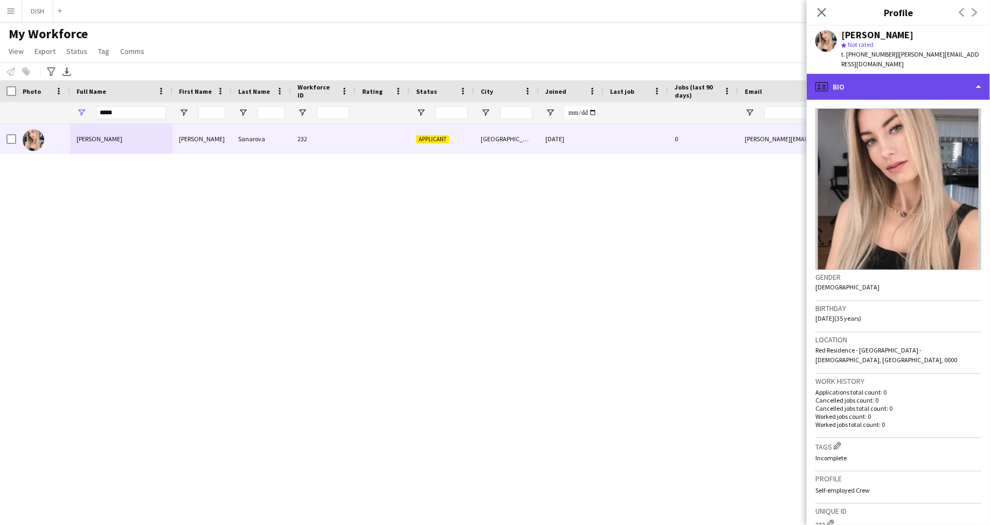 This screenshot has height=525, width=990. What do you see at coordinates (898, 408) in the screenshot?
I see `p: Cancelled jobs total count: 0` at bounding box center [898, 408].